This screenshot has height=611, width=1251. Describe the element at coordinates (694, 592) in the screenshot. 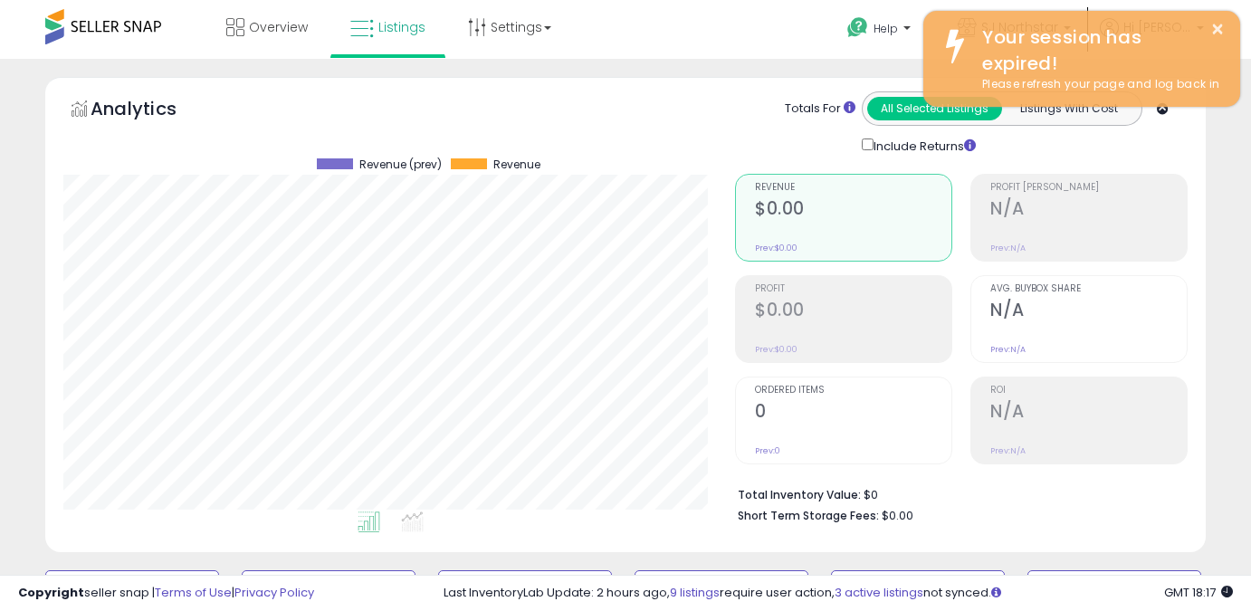

I see `a: 9 listings` at that location.